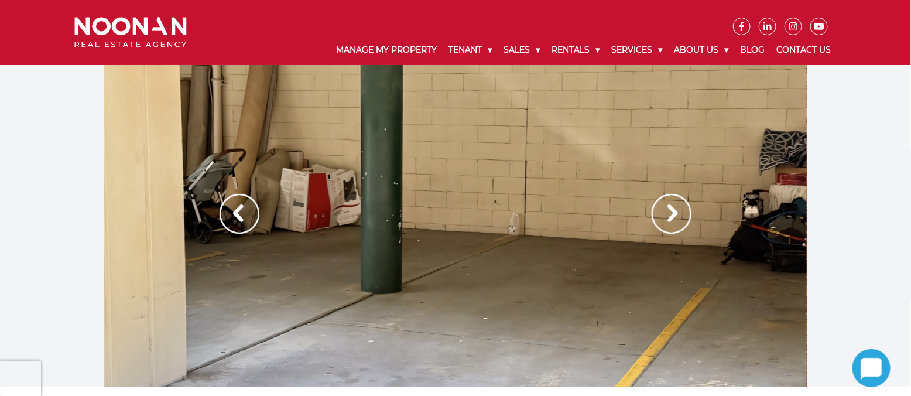  I want to click on a: Services, so click(637, 50).